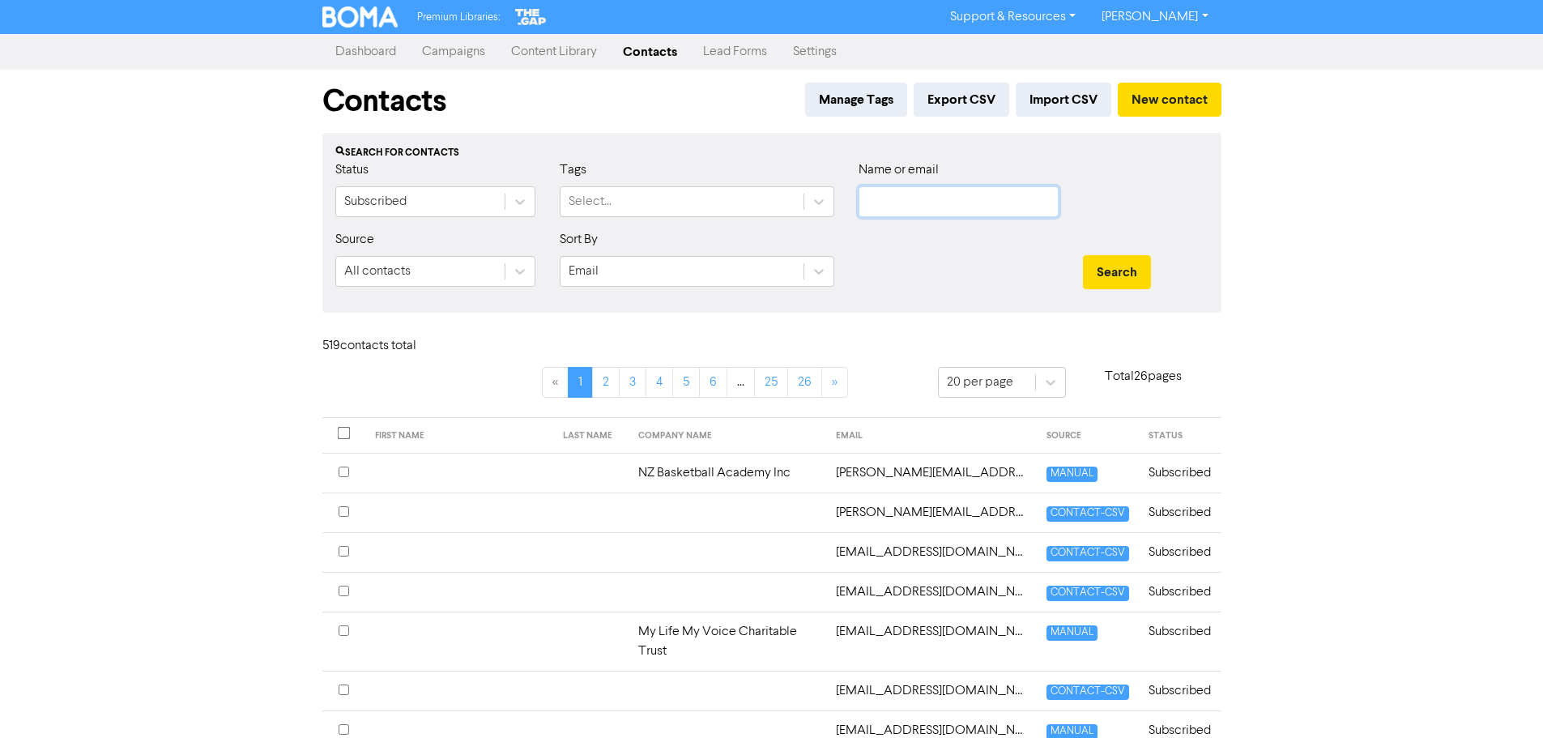  Describe the element at coordinates (375, 202) in the screenshot. I see `div: Subscribed` at that location.